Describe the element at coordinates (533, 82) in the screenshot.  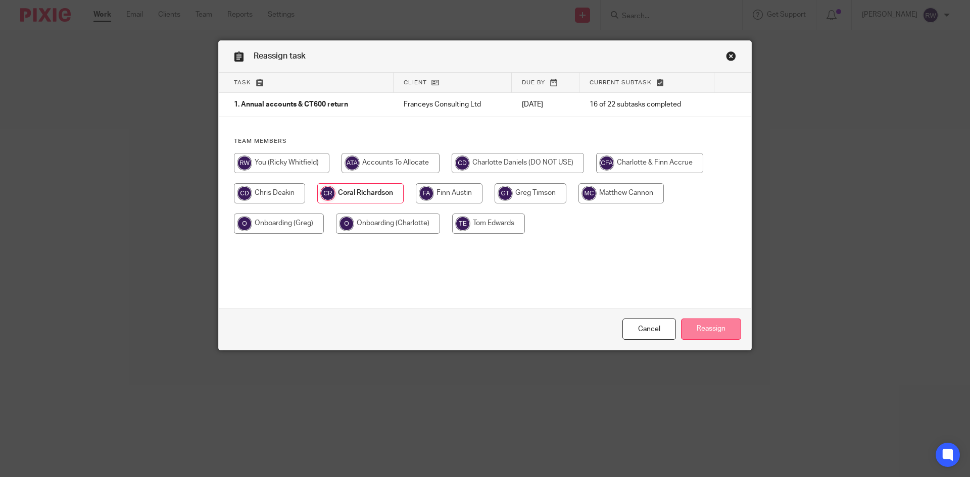
I see `span: Due by` at that location.